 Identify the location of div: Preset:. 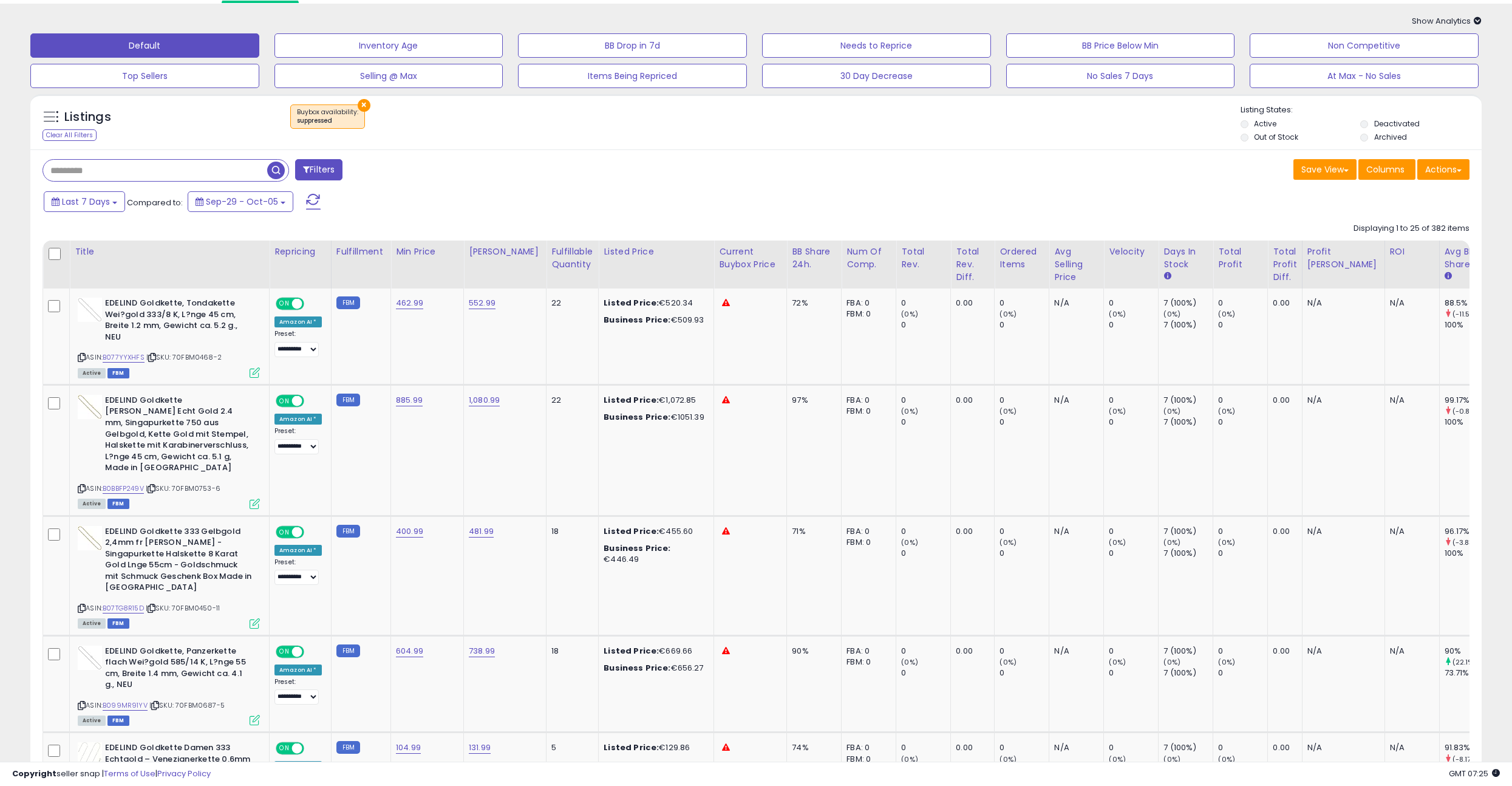
(299, 344).